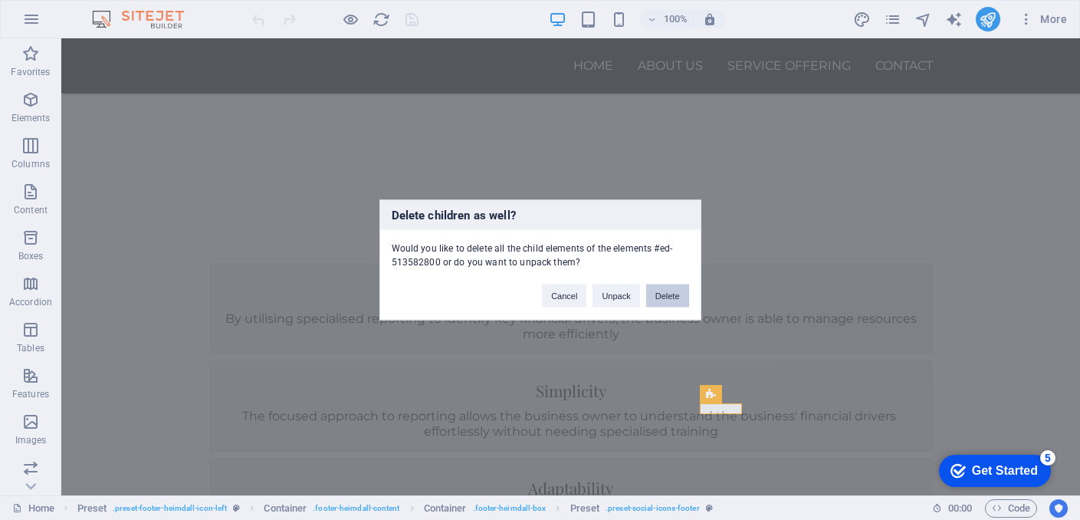 The width and height of the screenshot is (1080, 520). Describe the element at coordinates (616, 296) in the screenshot. I see `button: Unpack` at that location.